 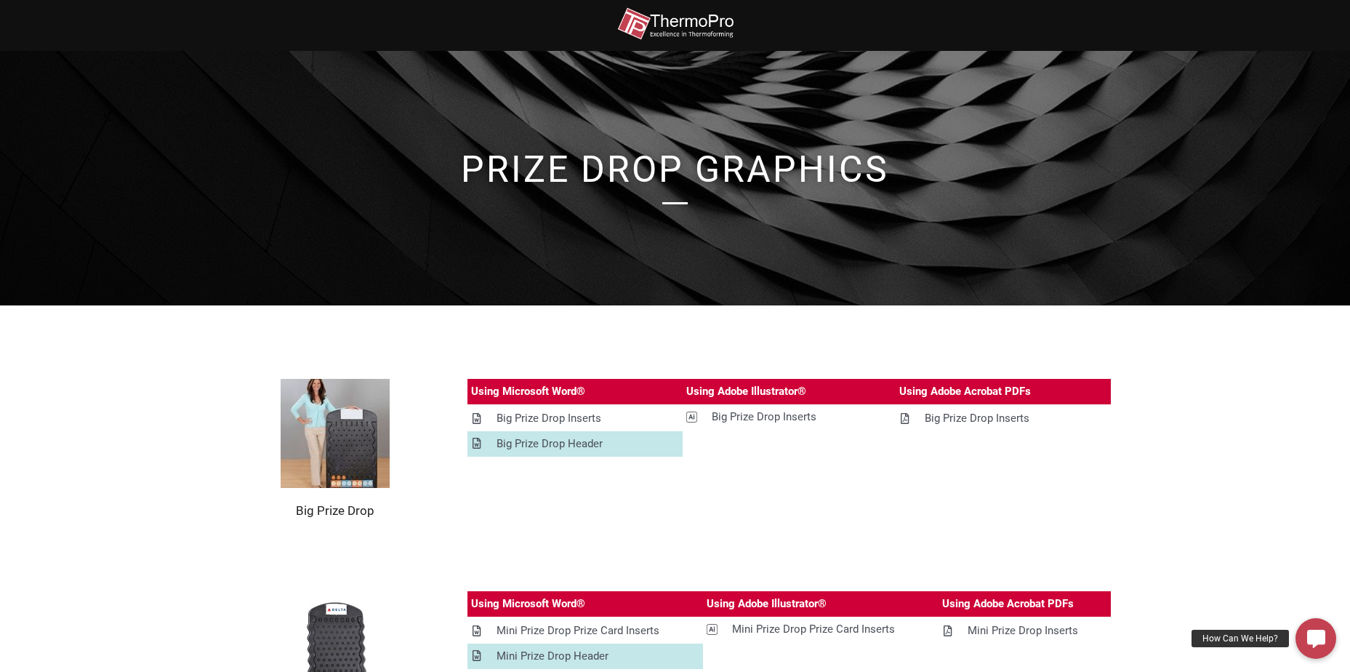 I want to click on div: Mini Prize Drop Inserts, so click(x=1023, y=630).